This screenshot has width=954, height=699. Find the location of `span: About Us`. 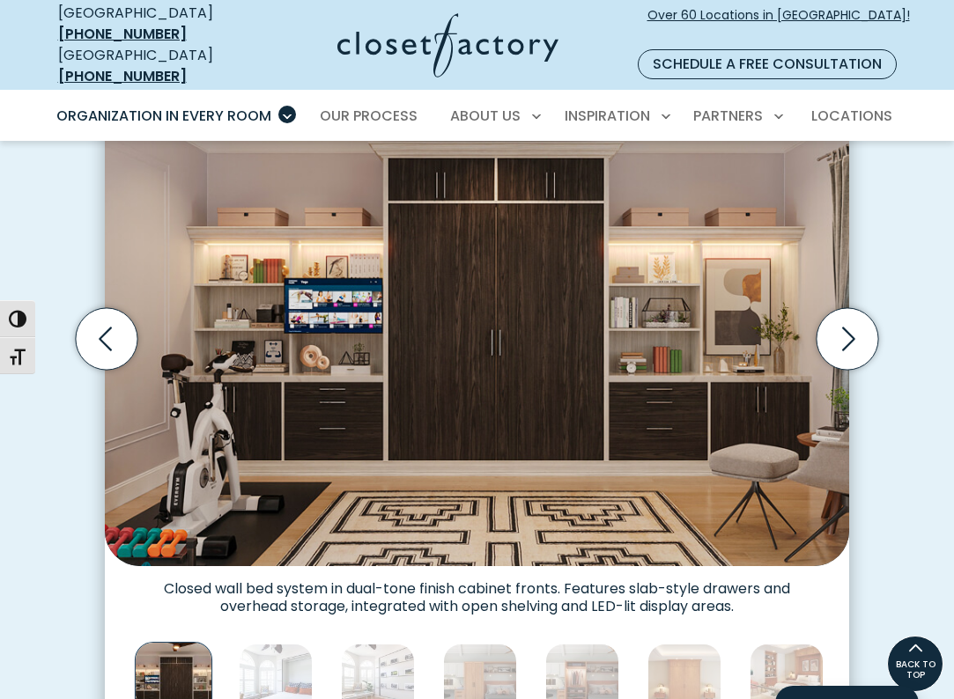

span: About Us is located at coordinates (485, 115).